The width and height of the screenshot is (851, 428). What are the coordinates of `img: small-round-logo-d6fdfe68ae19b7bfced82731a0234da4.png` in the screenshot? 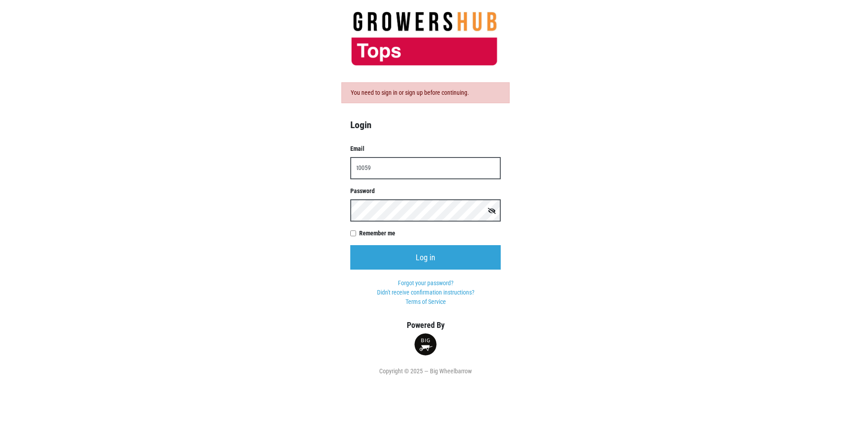 It's located at (425, 344).